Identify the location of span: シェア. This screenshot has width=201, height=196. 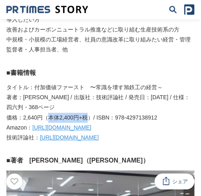
(180, 182).